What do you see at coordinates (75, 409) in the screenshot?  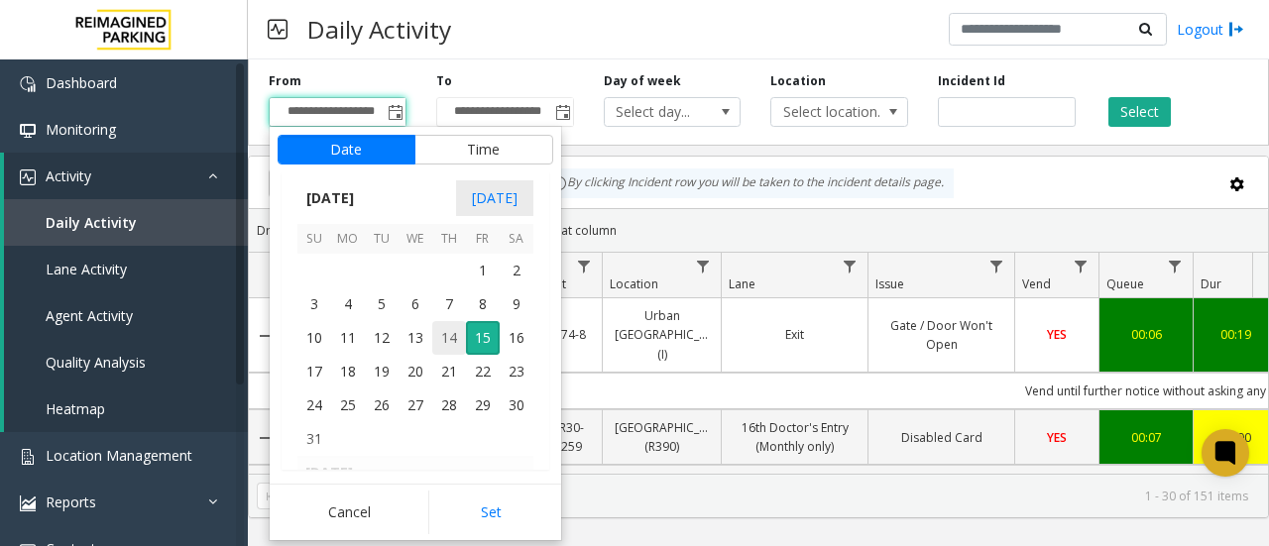 I see `span: Heatmap` at bounding box center [75, 409].